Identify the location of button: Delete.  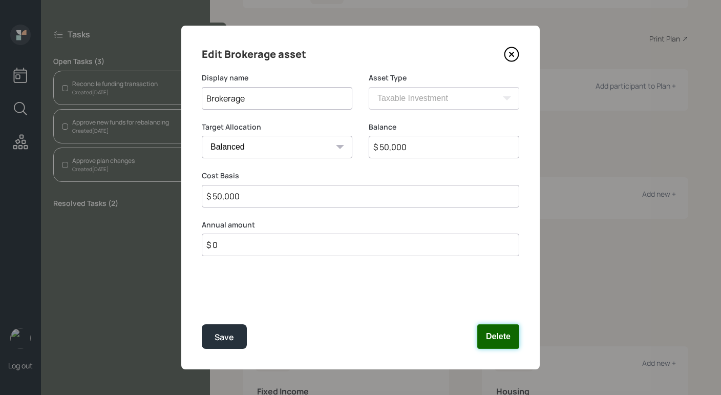
(498, 336).